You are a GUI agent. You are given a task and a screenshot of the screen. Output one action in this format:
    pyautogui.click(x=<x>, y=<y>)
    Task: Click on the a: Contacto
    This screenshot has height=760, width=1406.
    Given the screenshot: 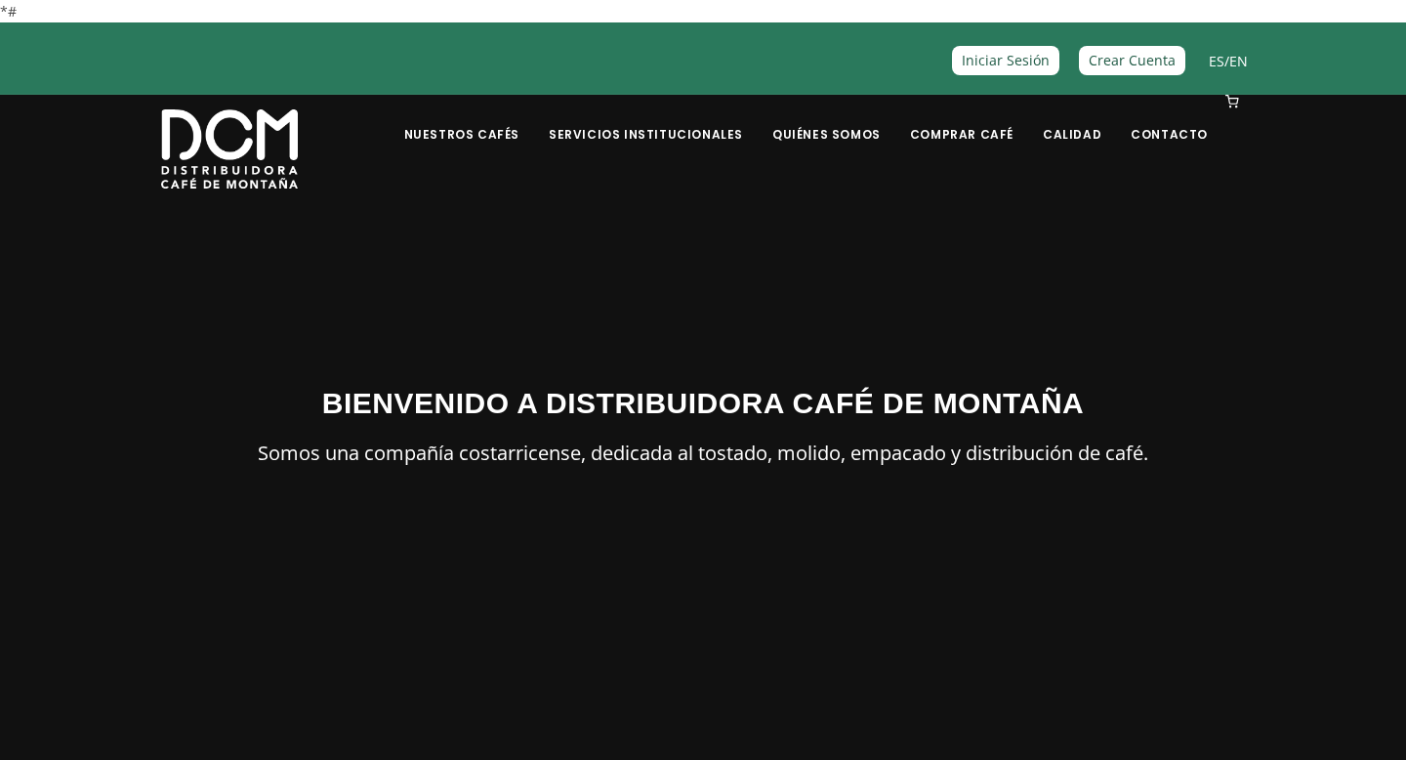 What is the action you would take?
    pyautogui.click(x=1169, y=119)
    